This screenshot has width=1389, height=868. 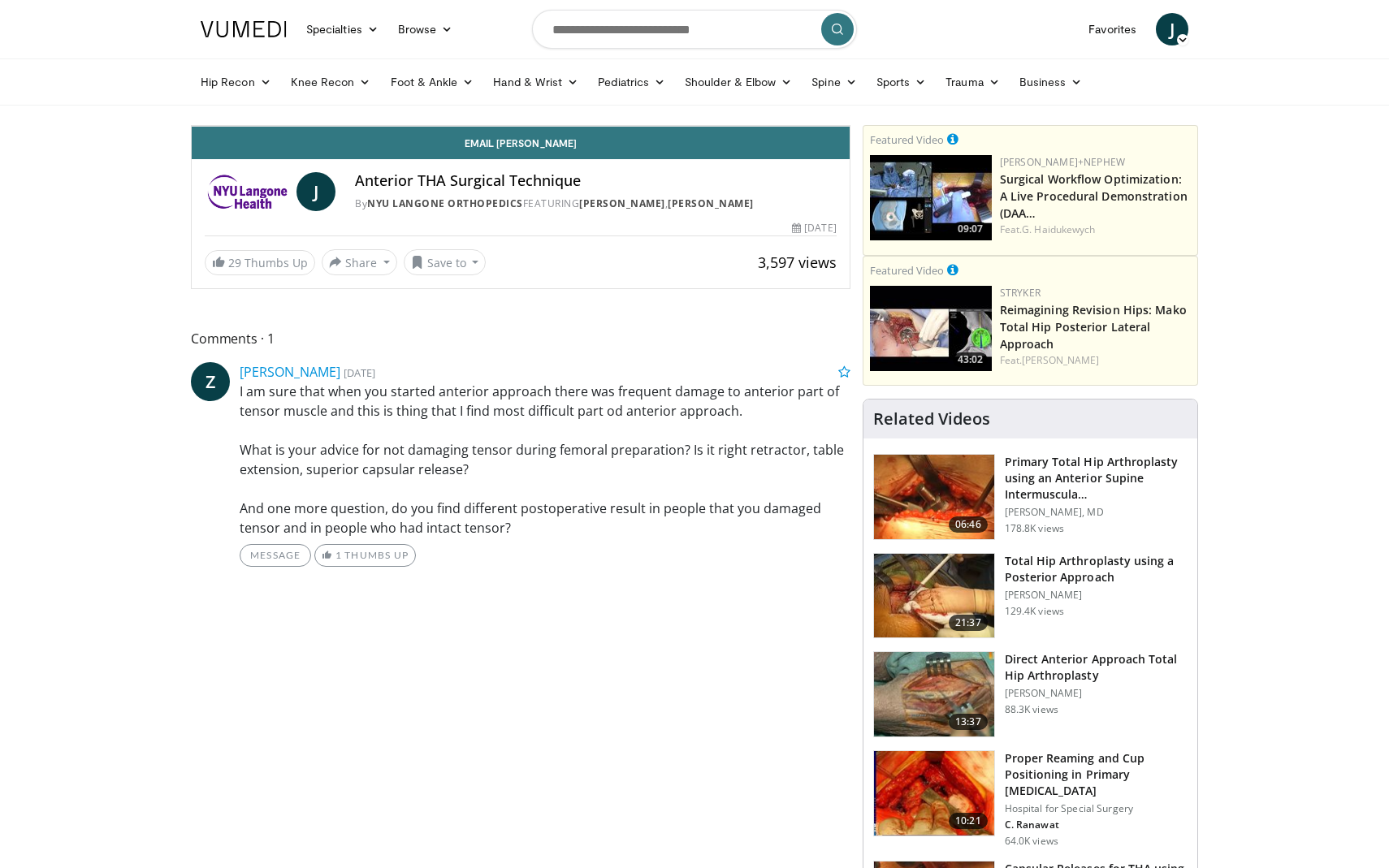 I want to click on span: Z, so click(x=211, y=382).